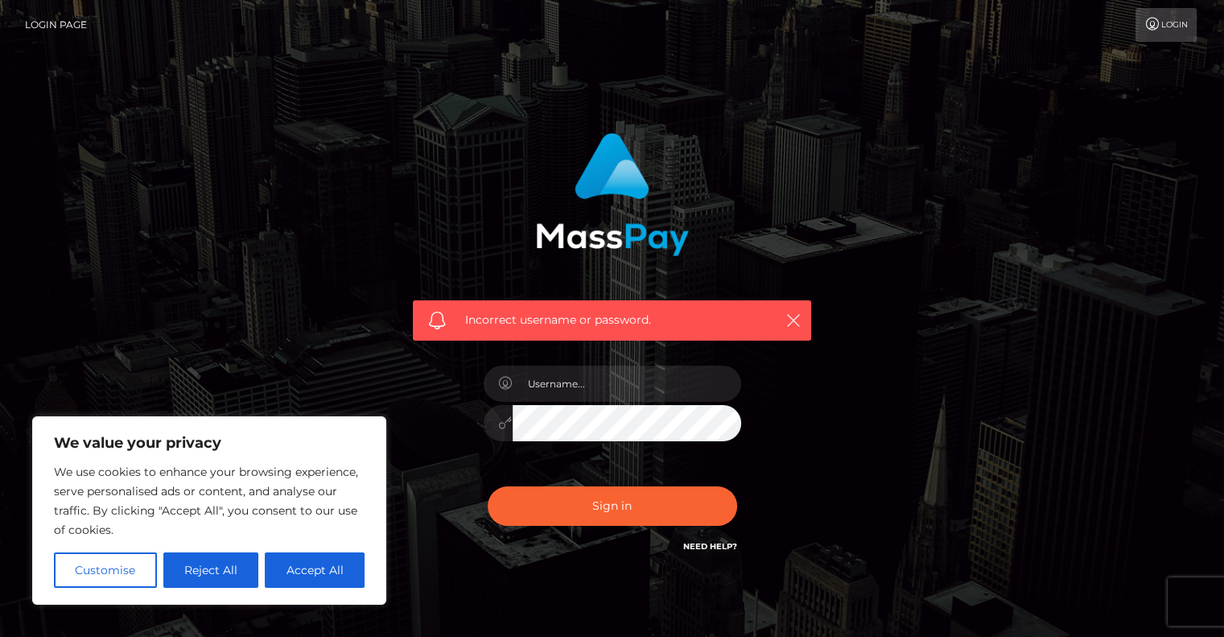 The image size is (1224, 637). What do you see at coordinates (1166, 25) in the screenshot?
I see `a: Login` at bounding box center [1166, 25].